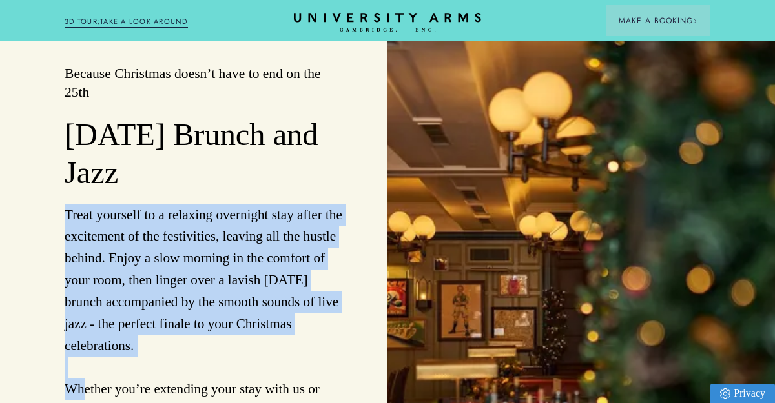 This screenshot has width=775, height=403. Describe the element at coordinates (658, 21) in the screenshot. I see `button: Make a BookingArrow icon` at that location.